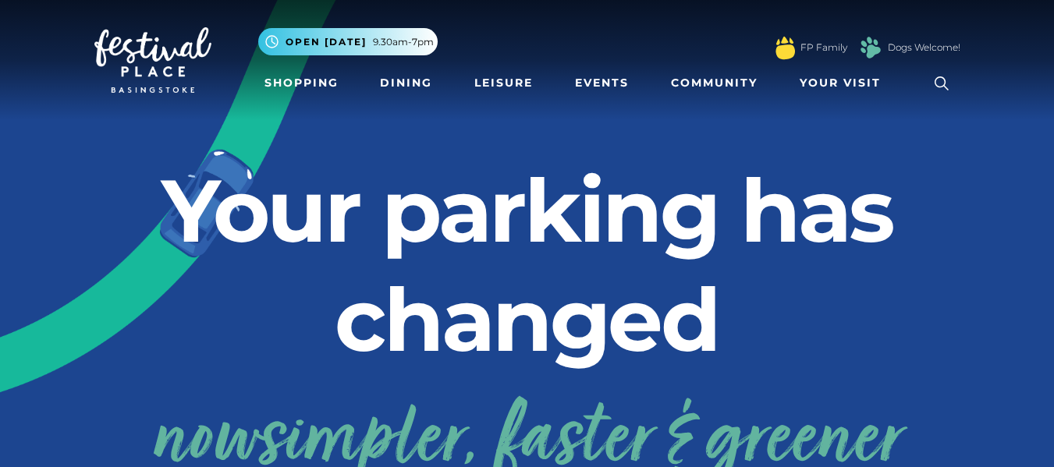  Describe the element at coordinates (153, 60) in the screenshot. I see `img: Festival Place Logo` at that location.